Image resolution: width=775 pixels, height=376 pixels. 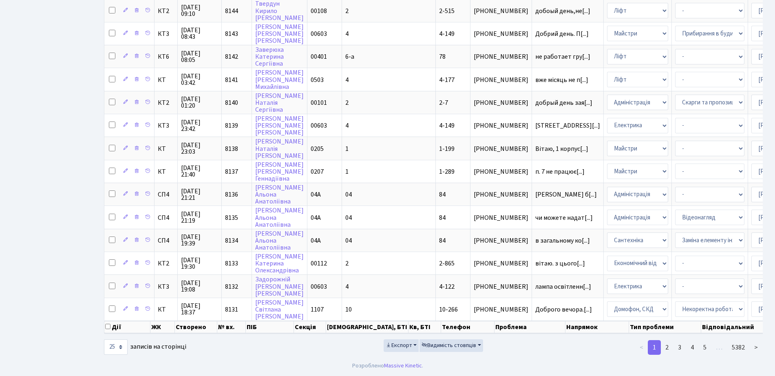 I want to click on span: Вітаю, 1 корпус[...], so click(x=562, y=149).